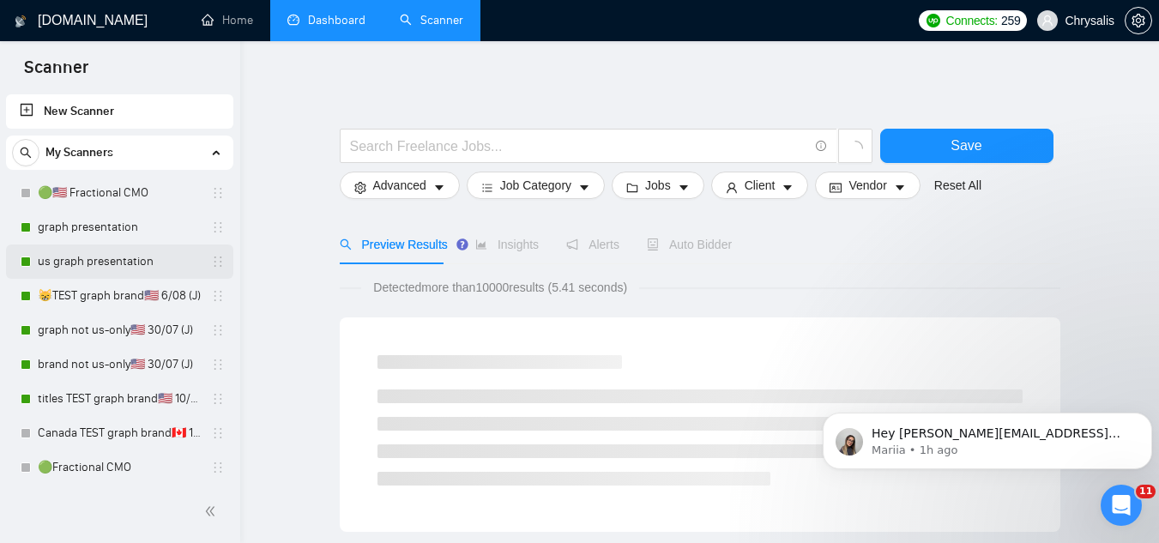 The image size is (1159, 543). Describe the element at coordinates (56, 73) in the screenshot. I see `span: Scanner` at that location.